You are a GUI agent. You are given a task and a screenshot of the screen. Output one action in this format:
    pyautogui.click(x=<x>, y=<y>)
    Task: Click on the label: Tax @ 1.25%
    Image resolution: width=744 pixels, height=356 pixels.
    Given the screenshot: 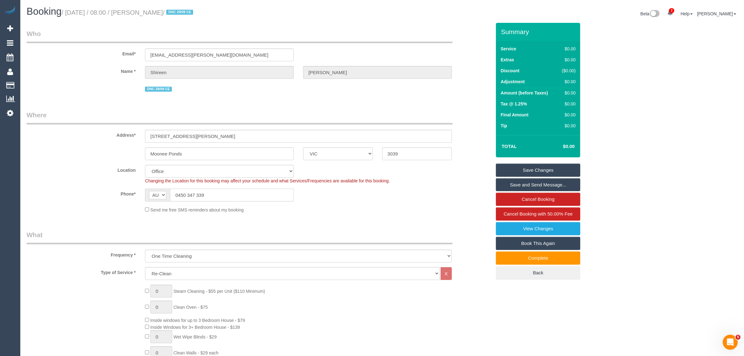 What is the action you would take?
    pyautogui.click(x=514, y=104)
    